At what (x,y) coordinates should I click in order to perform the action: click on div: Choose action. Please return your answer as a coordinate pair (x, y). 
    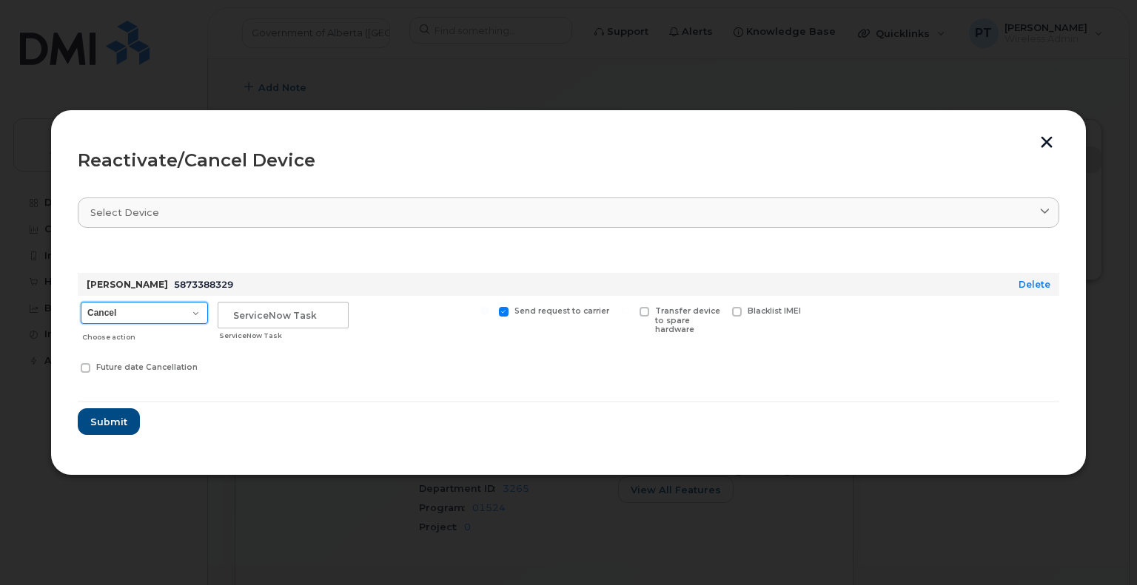
    Looking at the image, I should click on (145, 334).